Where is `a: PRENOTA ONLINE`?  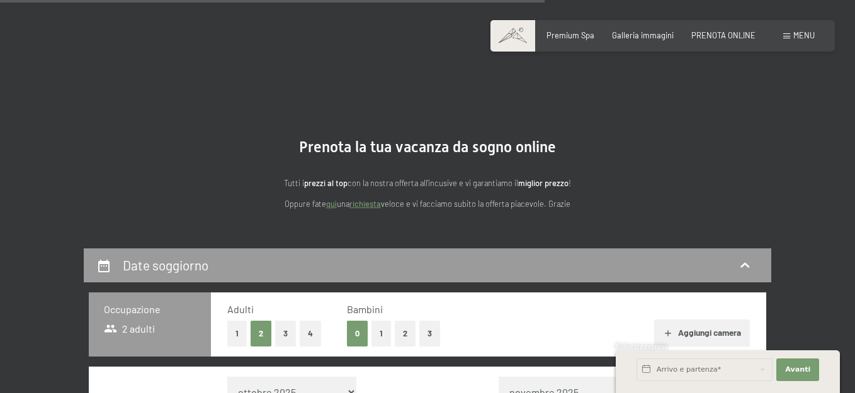
a: PRENOTA ONLINE is located at coordinates (723, 35).